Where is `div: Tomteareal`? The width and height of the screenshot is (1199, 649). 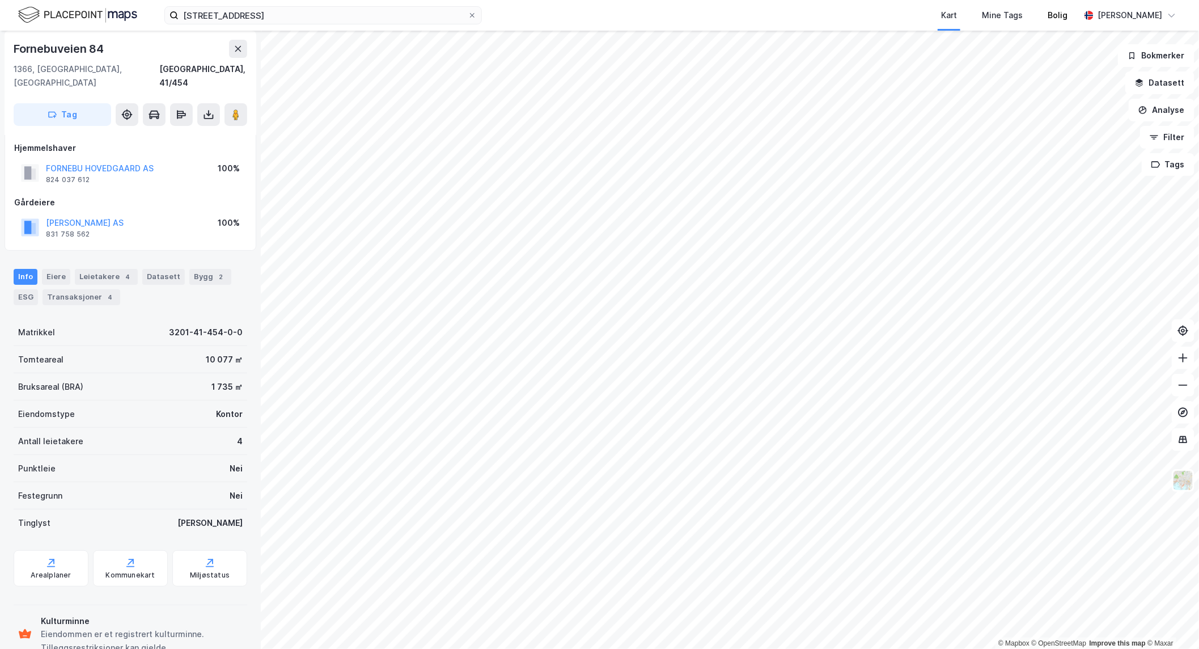
div: Tomteareal is located at coordinates (41, 360).